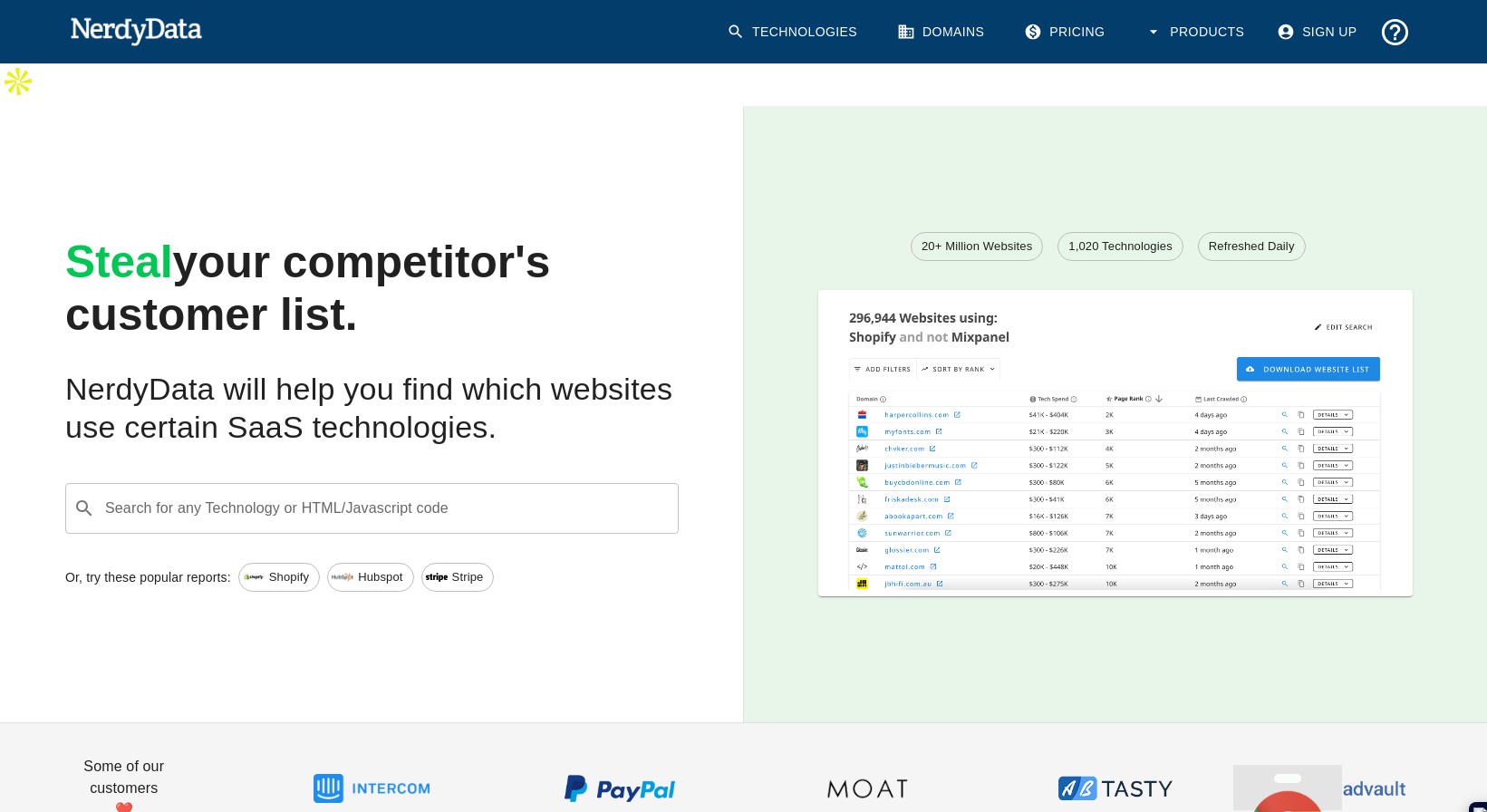 The image size is (1487, 812). What do you see at coordinates (279, 577) in the screenshot?
I see `a: Shopify` at bounding box center [279, 577].